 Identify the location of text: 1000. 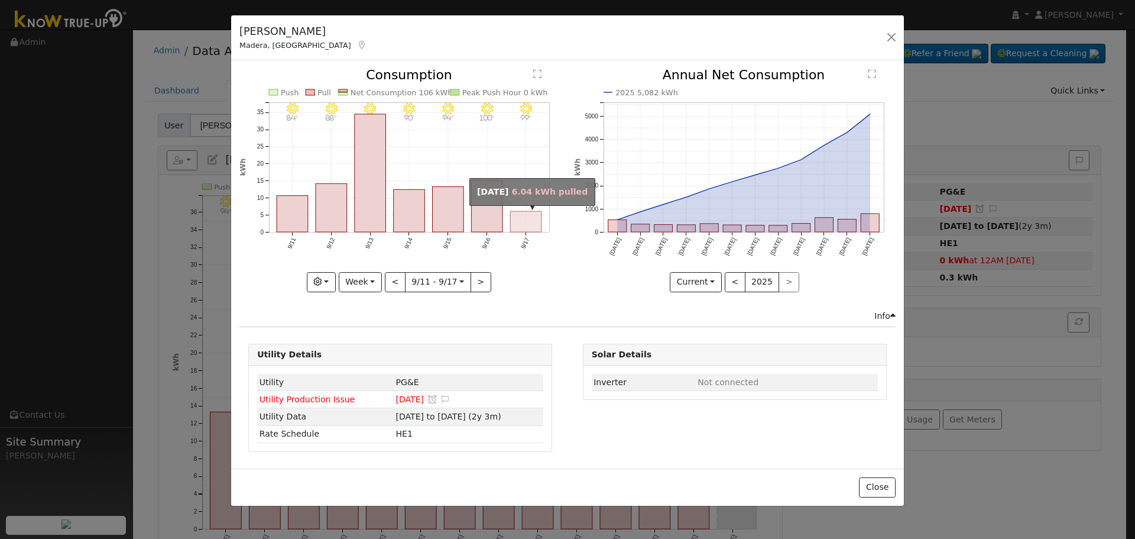
(591, 209).